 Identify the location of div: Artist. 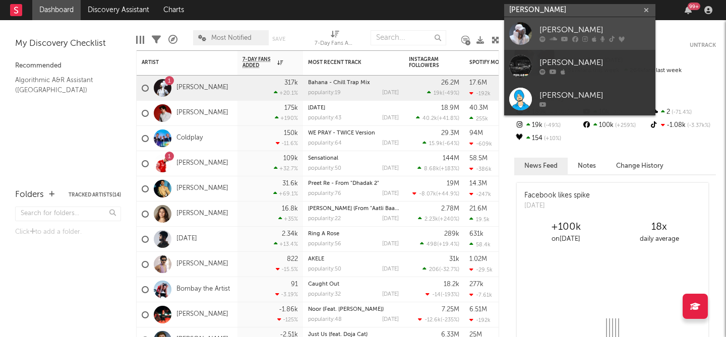
(179, 63).